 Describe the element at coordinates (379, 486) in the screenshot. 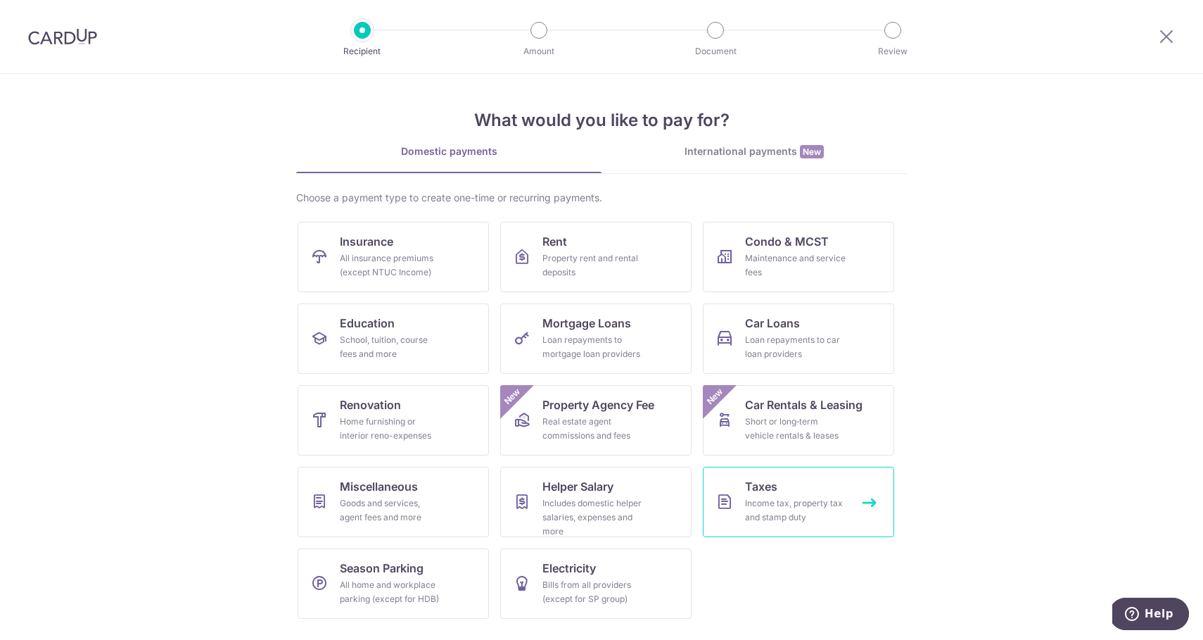

I see `span: Miscellaneous` at that location.